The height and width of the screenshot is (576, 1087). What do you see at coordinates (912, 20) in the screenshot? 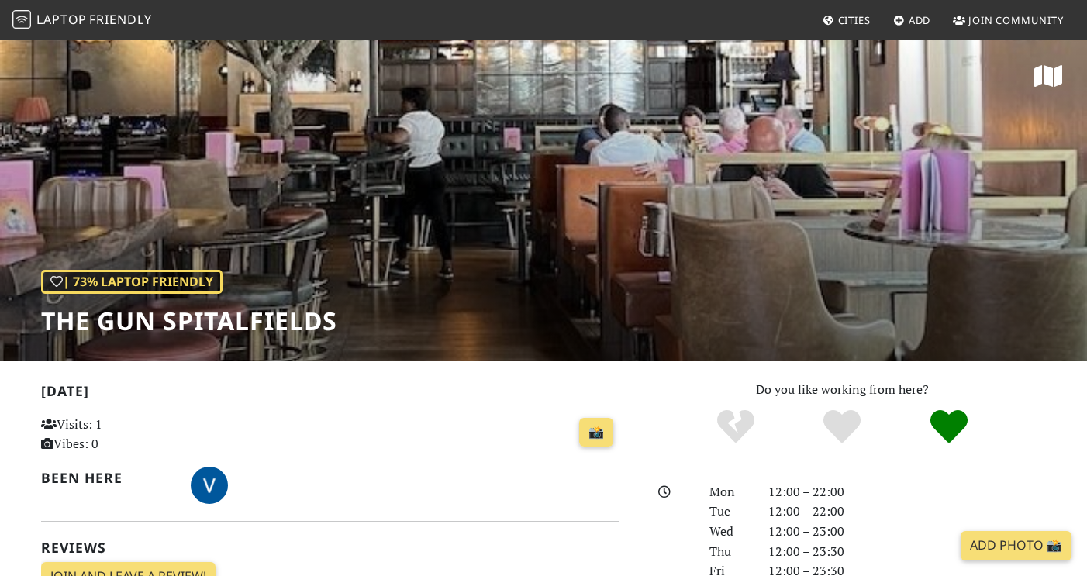
I see `a: Add` at bounding box center [912, 20].